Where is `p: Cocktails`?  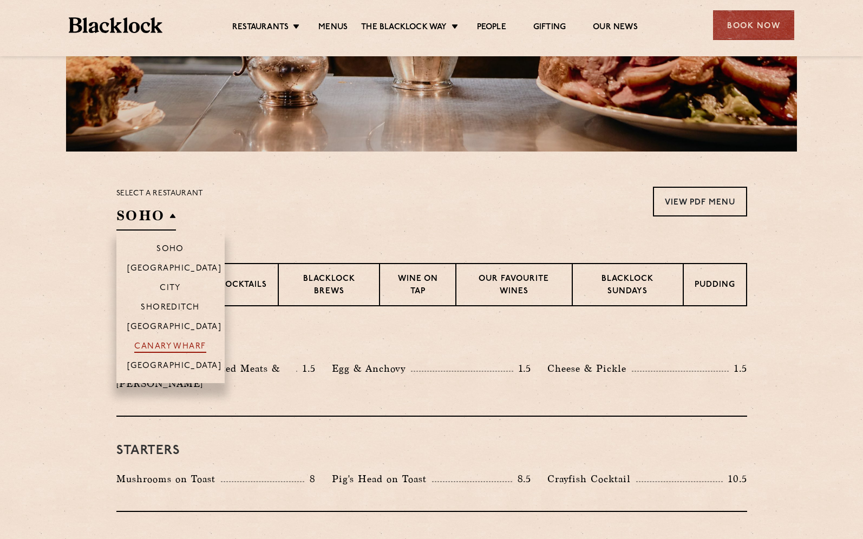 p: Cocktails is located at coordinates (242, 286).